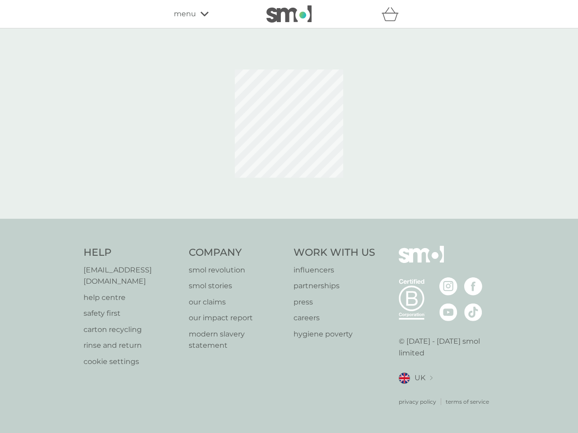 This screenshot has height=433, width=578. What do you see at coordinates (131, 314) in the screenshot?
I see `a: safety first` at bounding box center [131, 314].